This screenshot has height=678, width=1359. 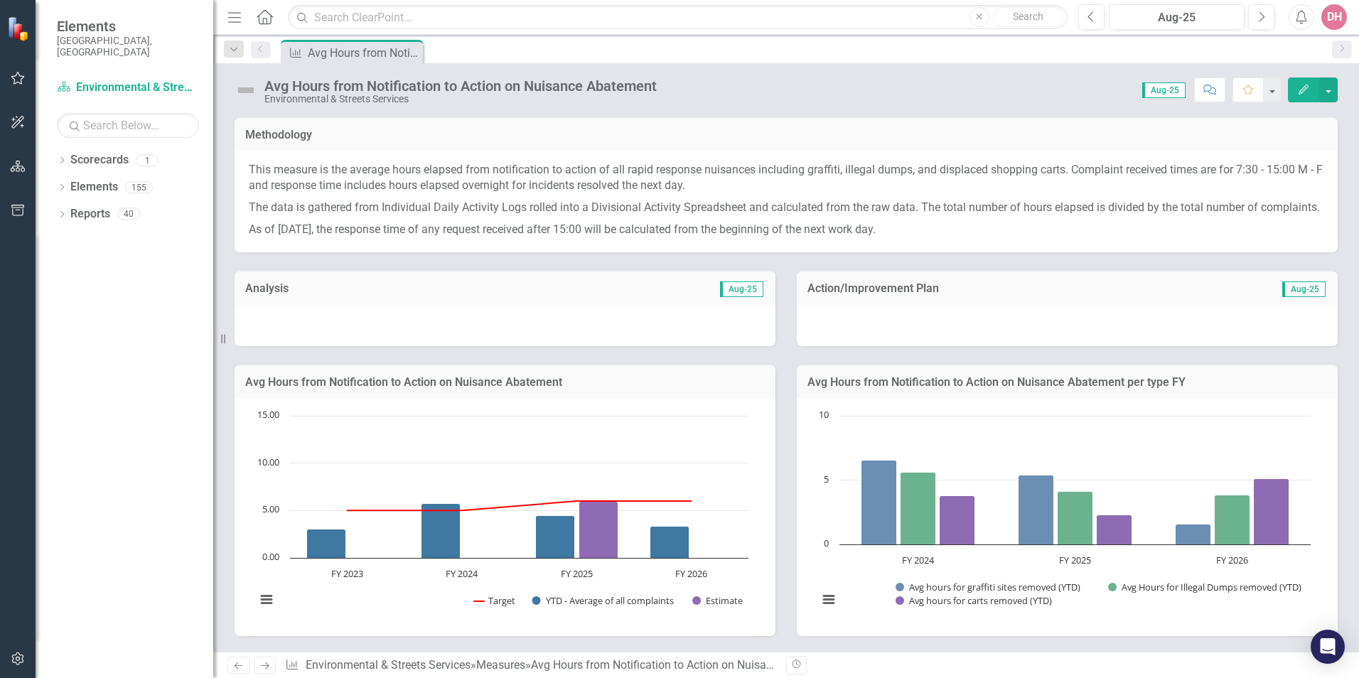 What do you see at coordinates (786, 135) in the screenshot?
I see `h3: Methodology` at bounding box center [786, 135].